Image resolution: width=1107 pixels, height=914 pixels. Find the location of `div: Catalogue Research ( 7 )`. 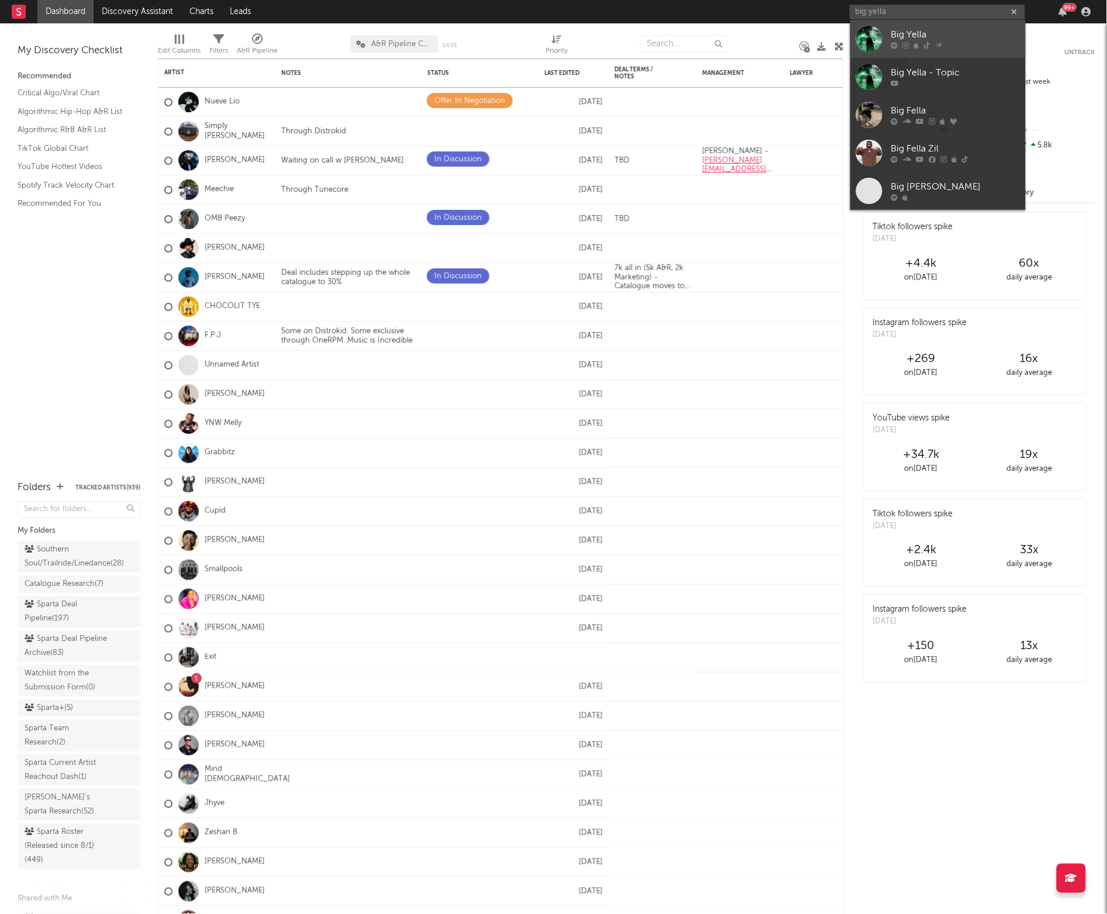

div: Catalogue Research ( 7 ) is located at coordinates (64, 584).